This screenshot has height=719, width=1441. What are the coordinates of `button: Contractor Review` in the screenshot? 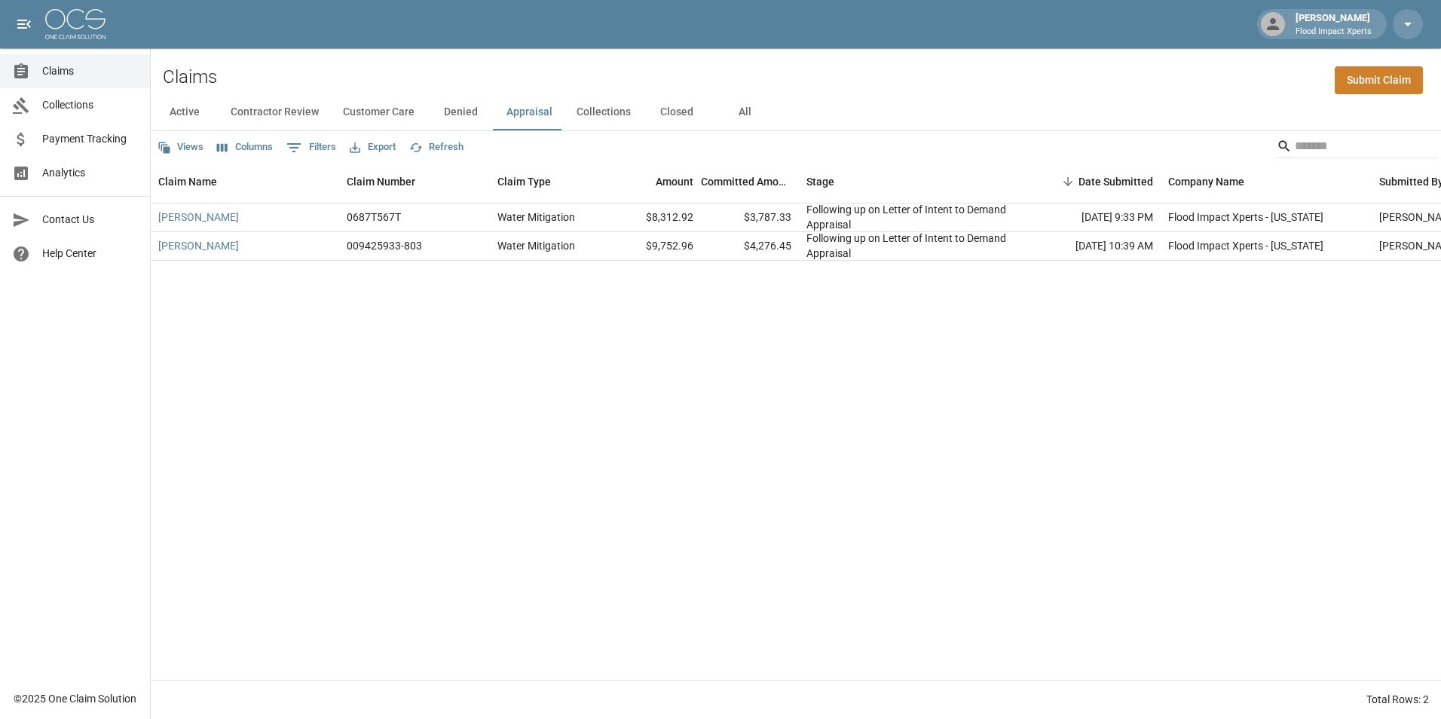 It's located at (274, 112).